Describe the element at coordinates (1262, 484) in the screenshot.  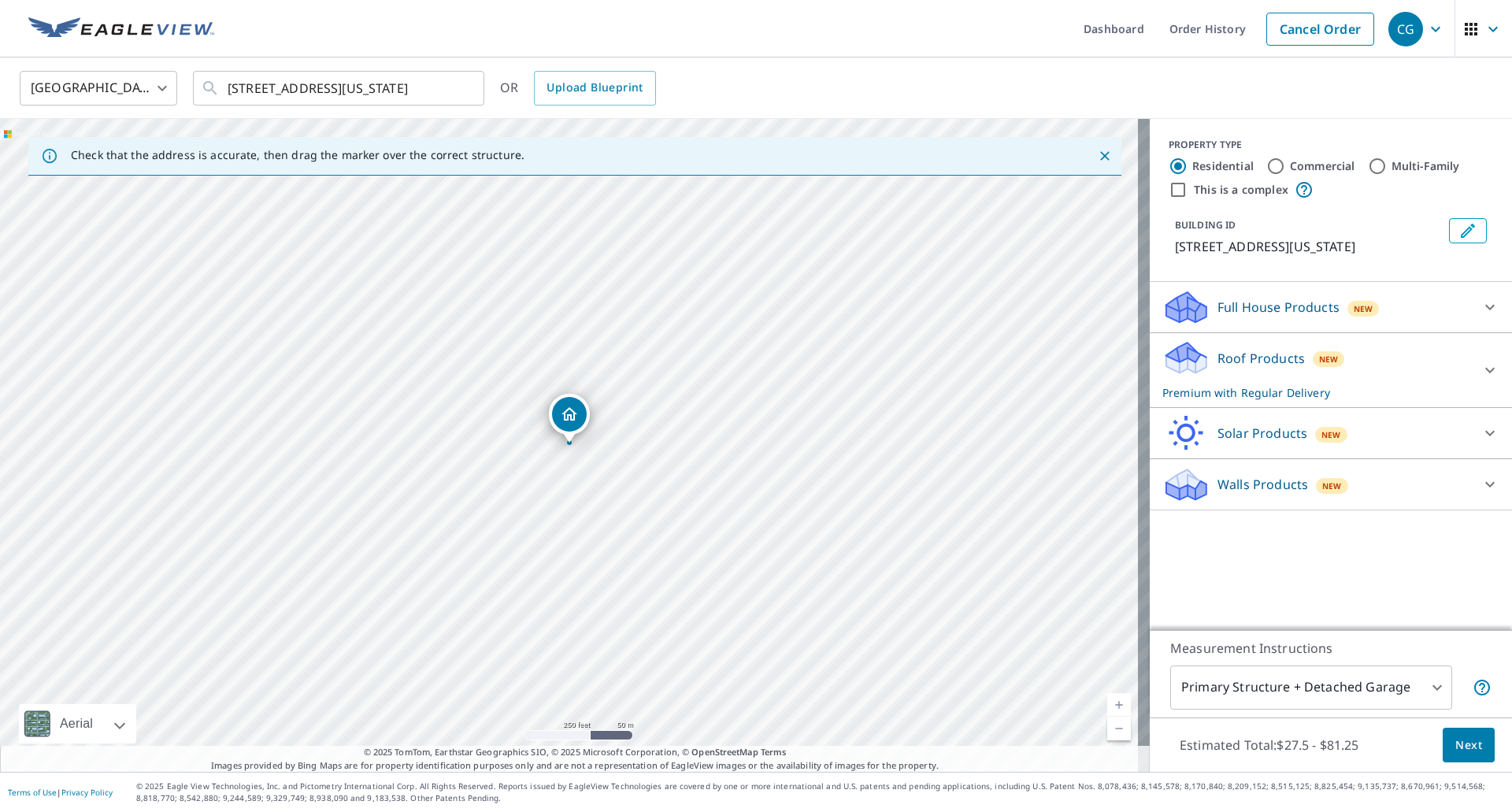
I see `p: Walls Products` at that location.